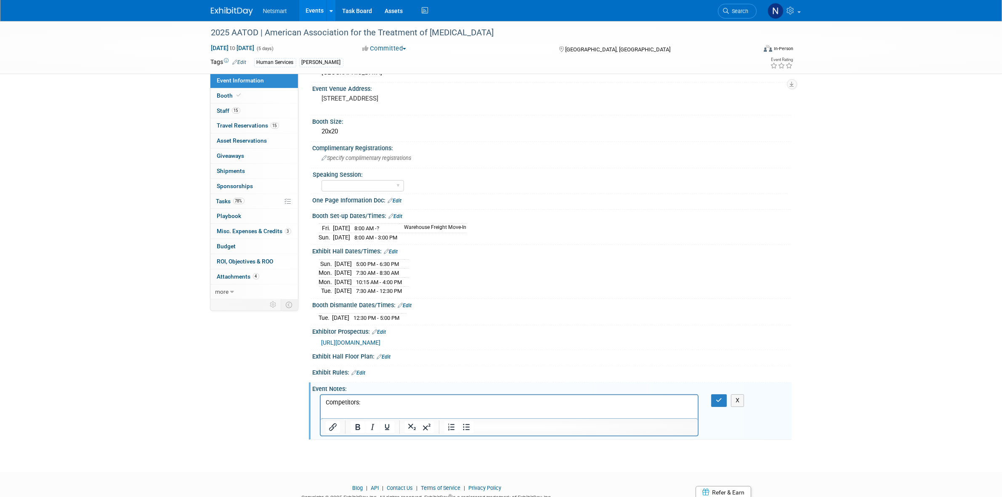 Image resolution: width=1002 pixels, height=497 pixels. Describe the element at coordinates (232, 11) in the screenshot. I see `img: ExhibitDay` at that location.